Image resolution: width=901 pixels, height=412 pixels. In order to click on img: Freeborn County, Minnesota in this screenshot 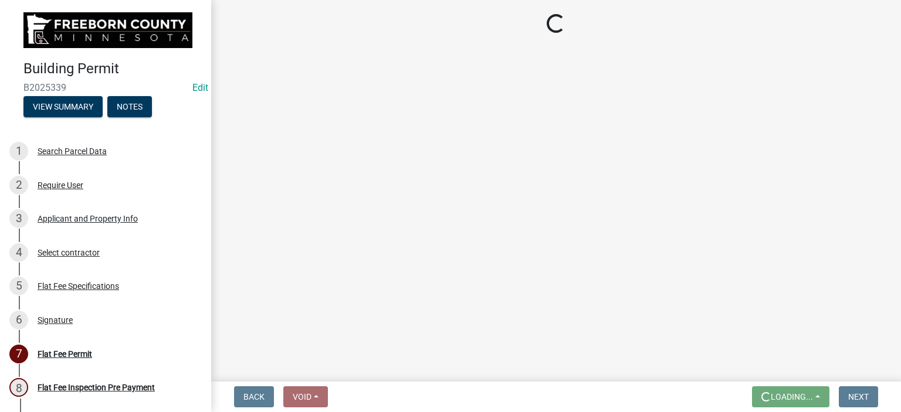, I will do `click(108, 30)`.